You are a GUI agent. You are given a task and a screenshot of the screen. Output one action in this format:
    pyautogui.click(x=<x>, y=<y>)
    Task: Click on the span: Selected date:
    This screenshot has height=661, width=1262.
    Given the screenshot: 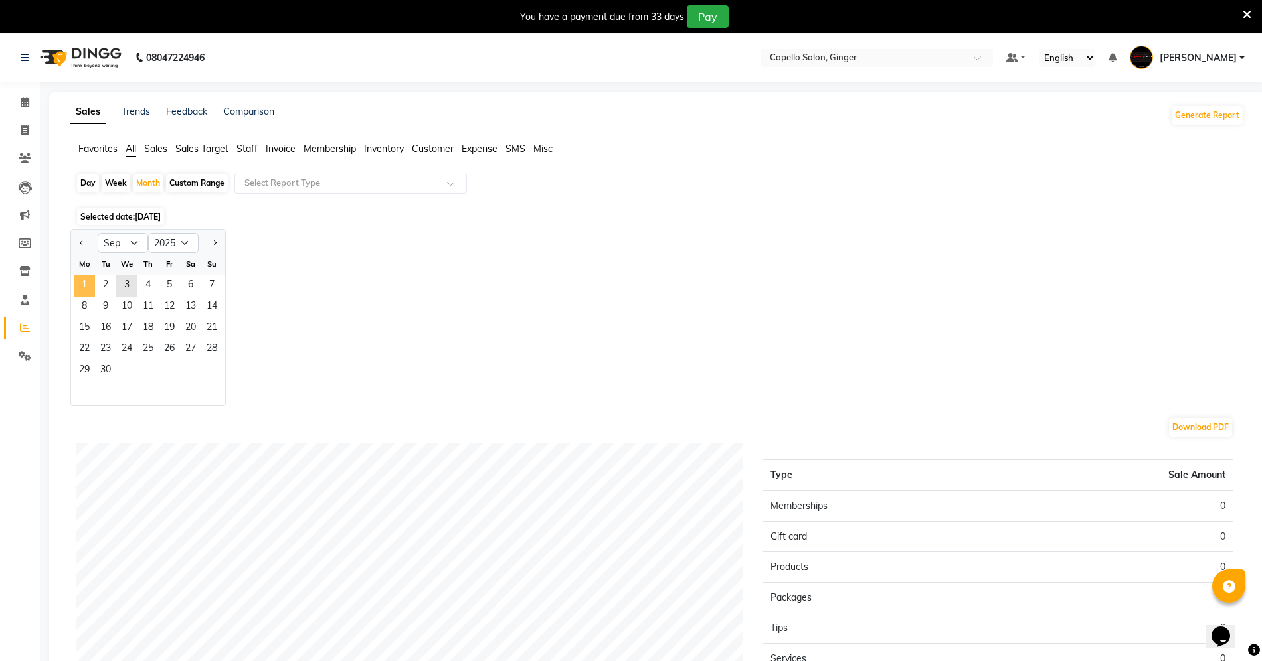 What is the action you would take?
    pyautogui.click(x=120, y=216)
    